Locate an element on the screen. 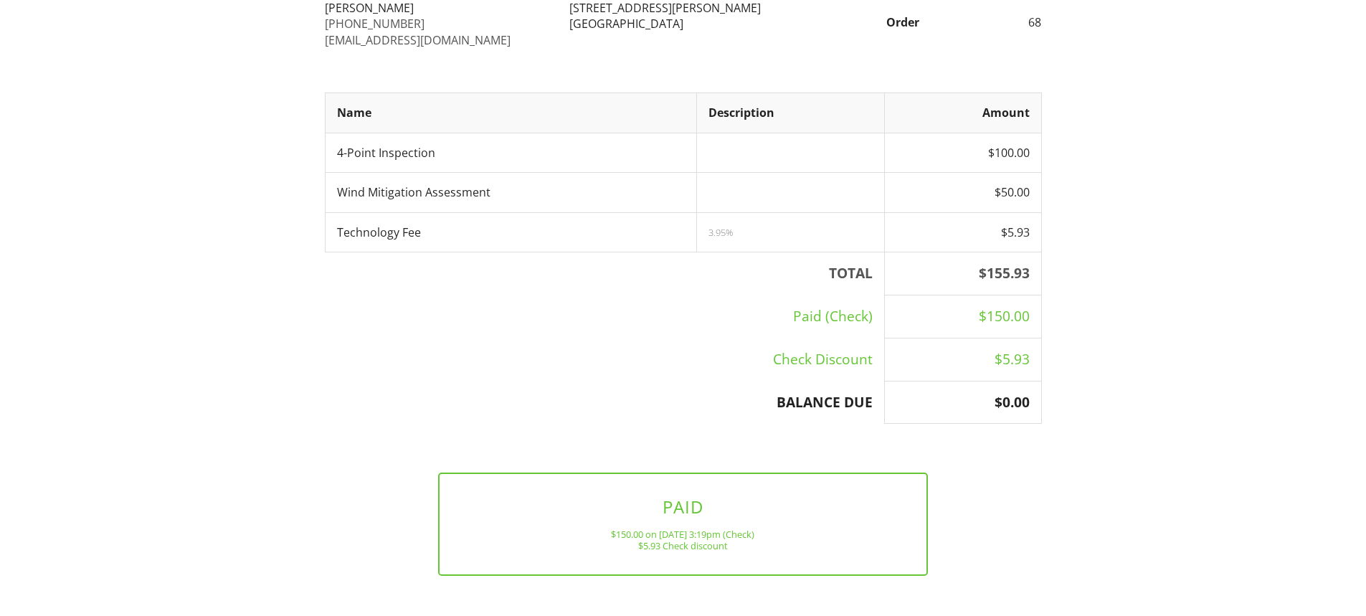  th: Amount is located at coordinates (963, 113).